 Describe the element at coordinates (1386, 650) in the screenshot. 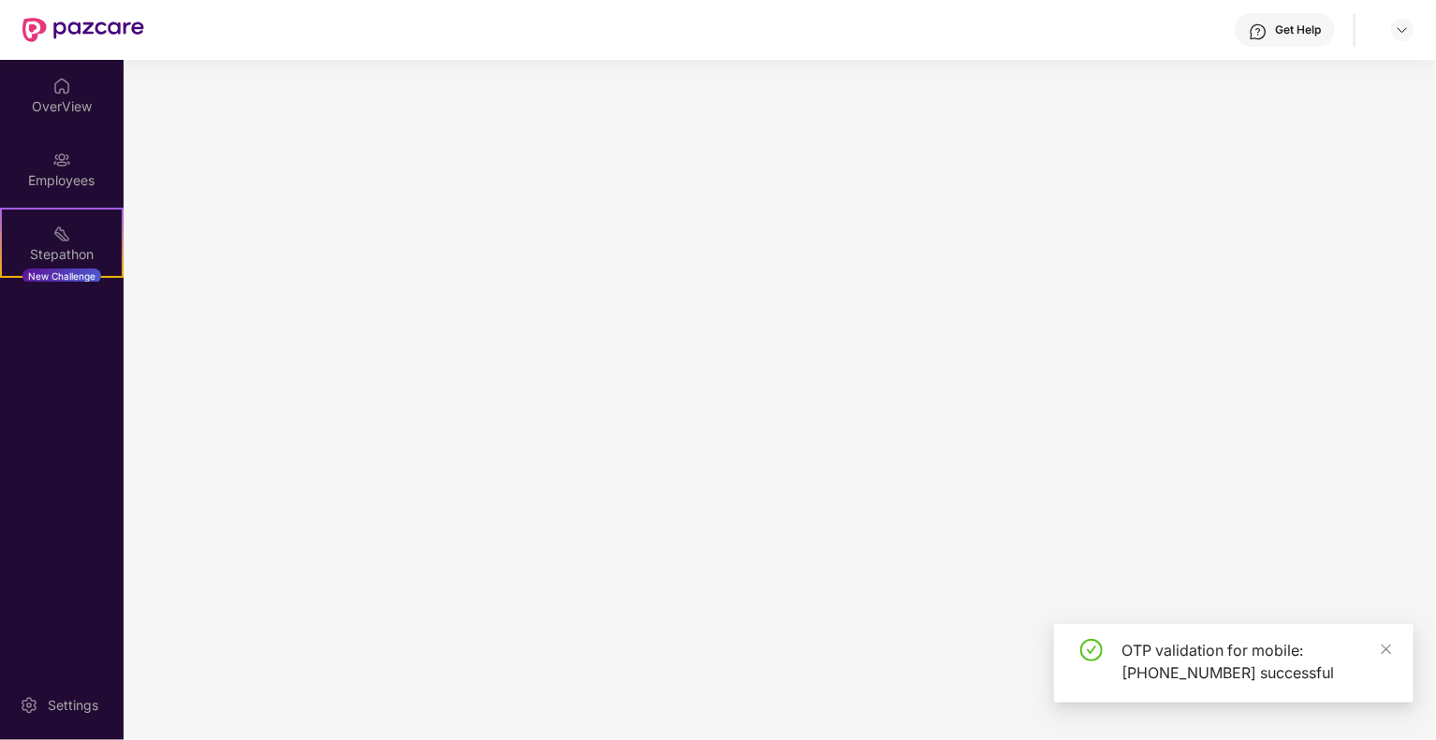

I see `span: close` at that location.